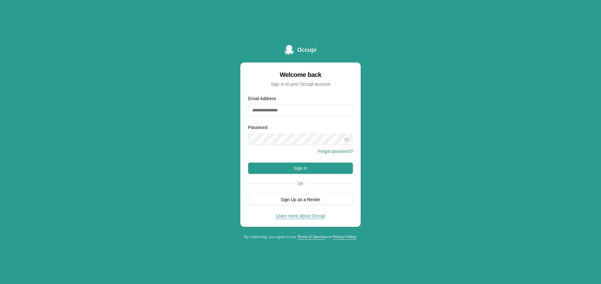 The height and width of the screenshot is (284, 601). Describe the element at coordinates (311, 237) in the screenshot. I see `a: Terms of Service` at that location.